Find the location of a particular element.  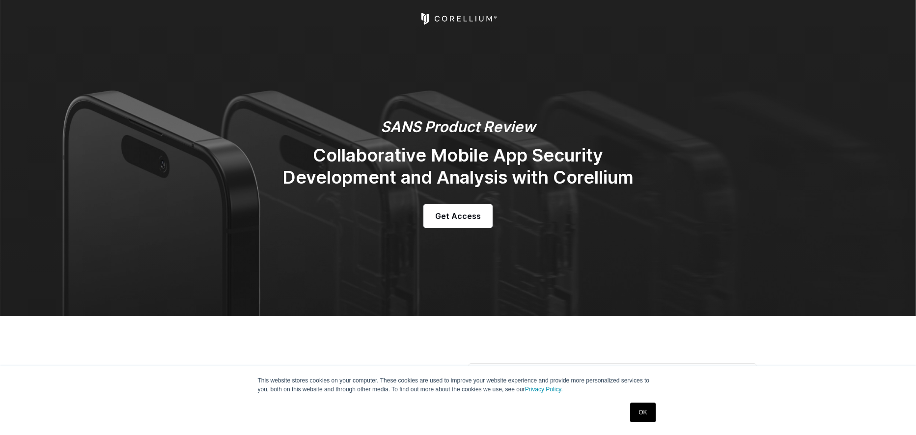

p: This website stores cookies on your computer. These cookies are used to improve your website expe... is located at coordinates (458, 385).